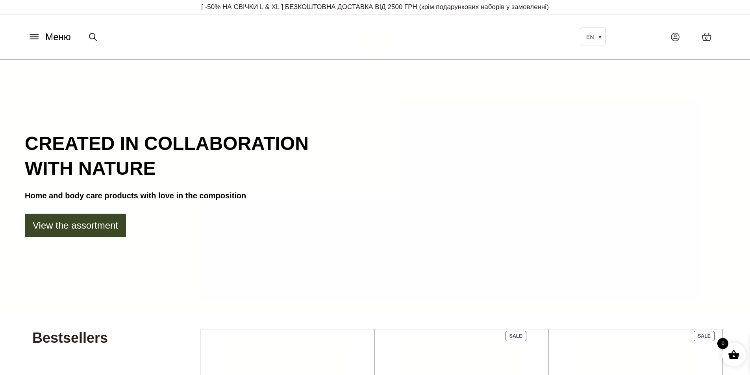 This screenshot has width=750, height=375. Describe the element at coordinates (135, 196) in the screenshot. I see `strong: Home and body care products with love in the composition` at that location.